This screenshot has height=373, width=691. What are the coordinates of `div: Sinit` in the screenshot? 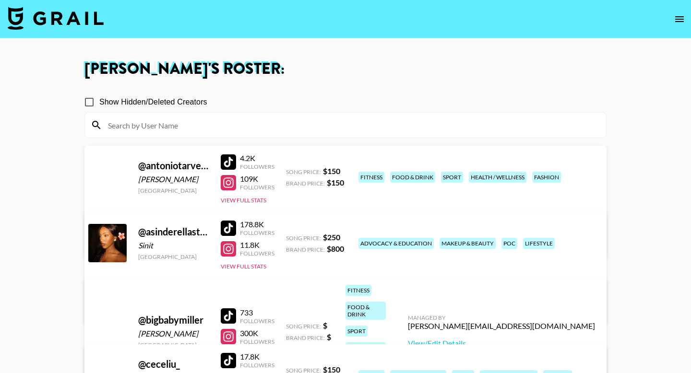 It's located at (174, 246).